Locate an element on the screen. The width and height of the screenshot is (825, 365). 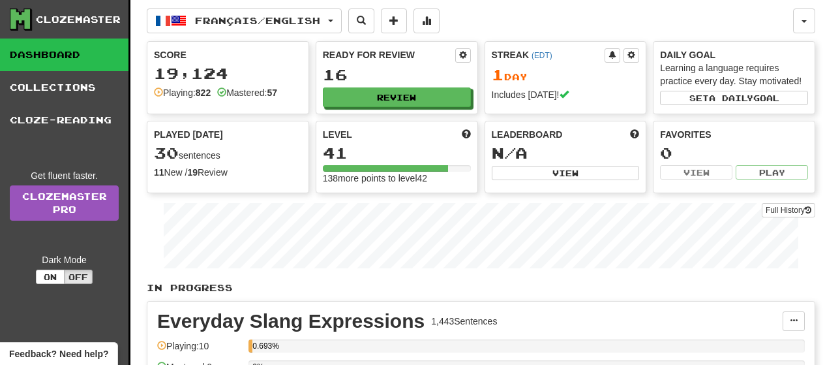
div: Everyday Slang Expressions is located at coordinates (291, 321).